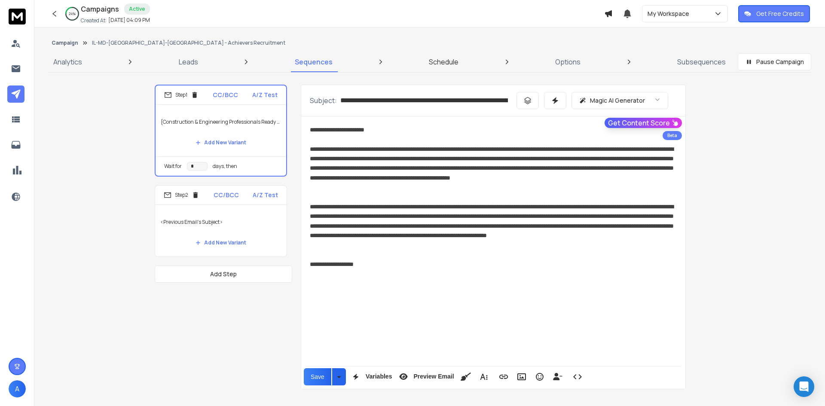 This screenshot has width=825, height=406. Describe the element at coordinates (67, 62) in the screenshot. I see `p: Analytics` at that location.